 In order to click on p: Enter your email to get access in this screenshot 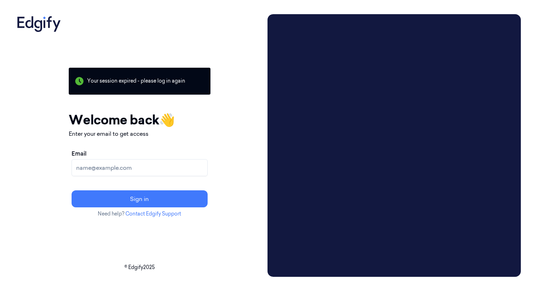, I will do `click(140, 134)`.